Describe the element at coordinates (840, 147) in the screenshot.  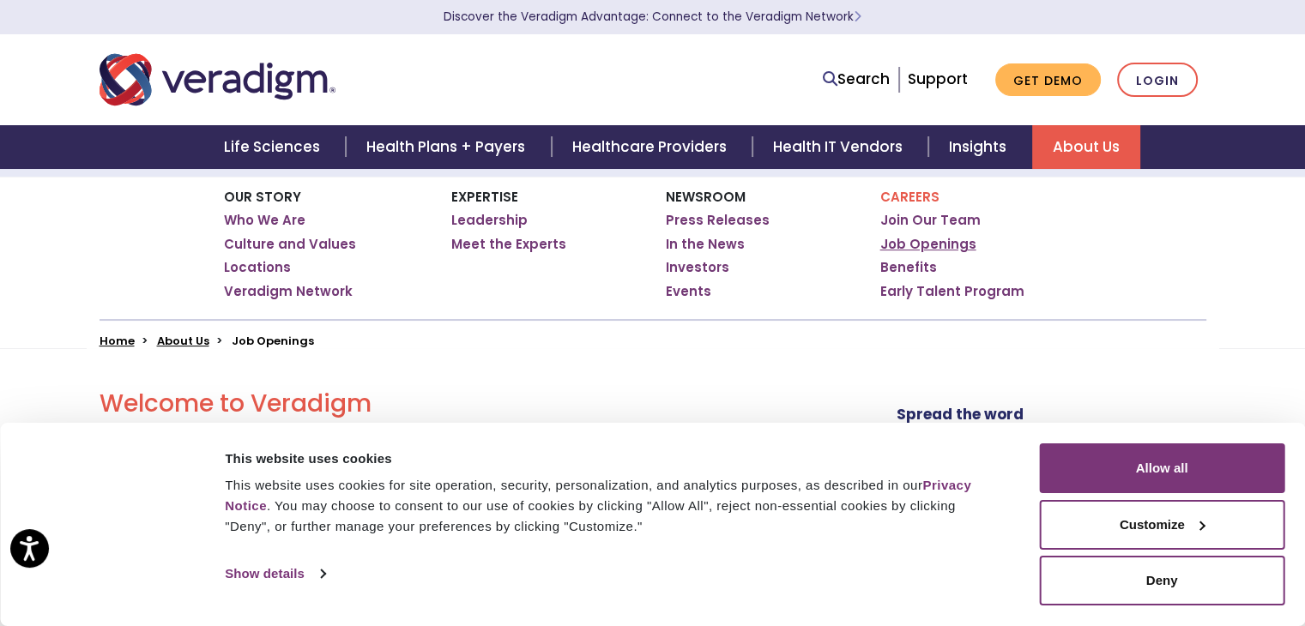
I see `a: Health IT Vendors` at that location.